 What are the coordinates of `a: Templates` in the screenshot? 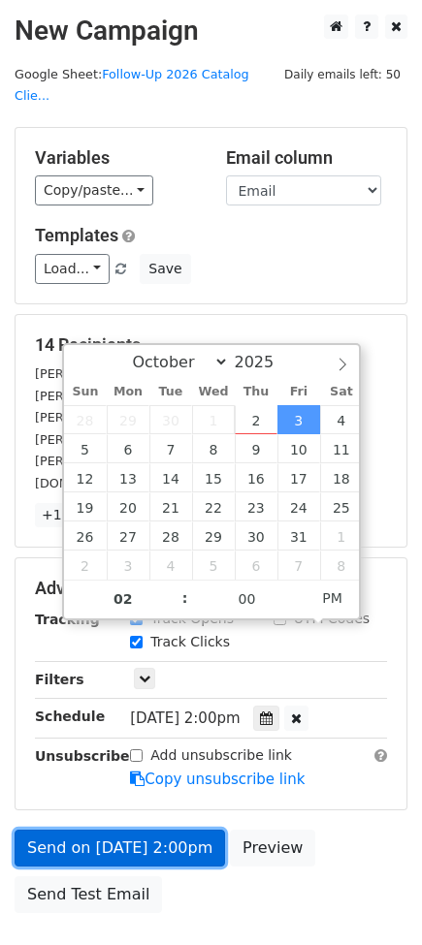 It's located at (77, 235).